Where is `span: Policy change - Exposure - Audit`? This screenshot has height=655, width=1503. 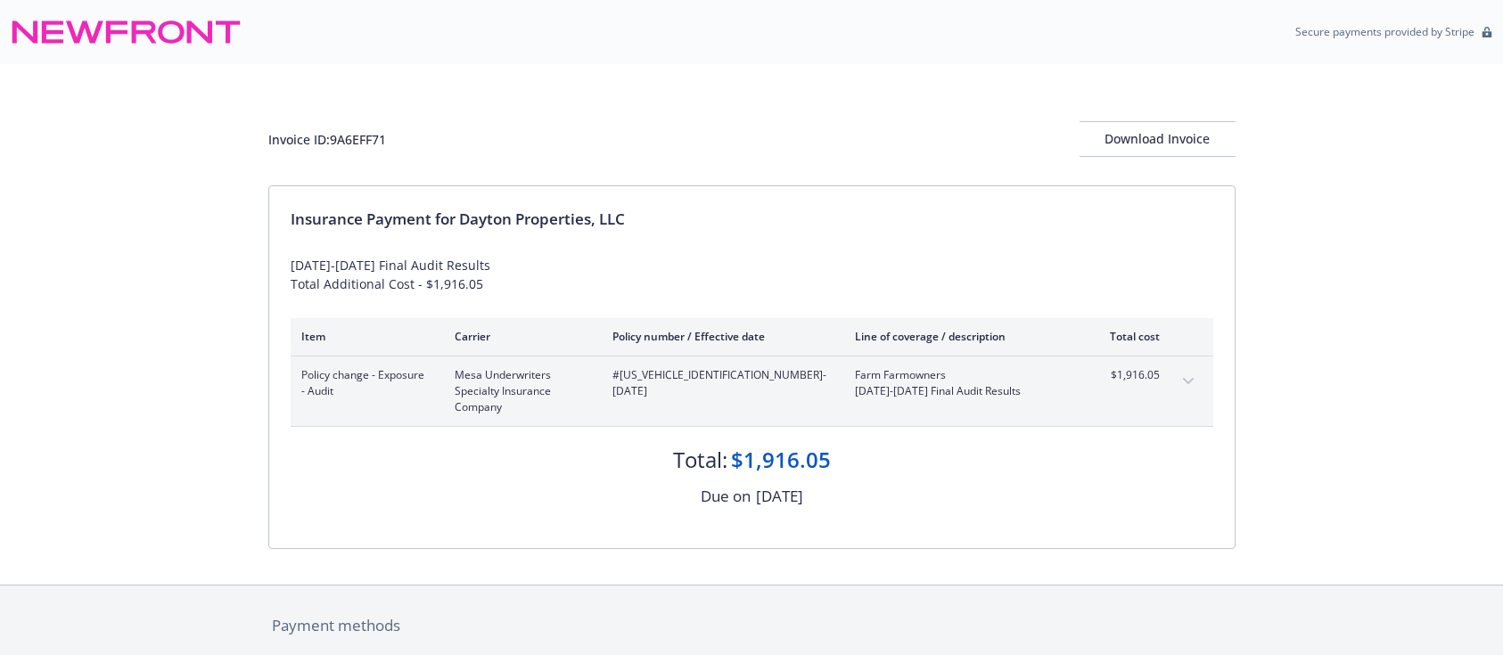 span: Policy change - Exposure - Audit is located at coordinates (364, 383).